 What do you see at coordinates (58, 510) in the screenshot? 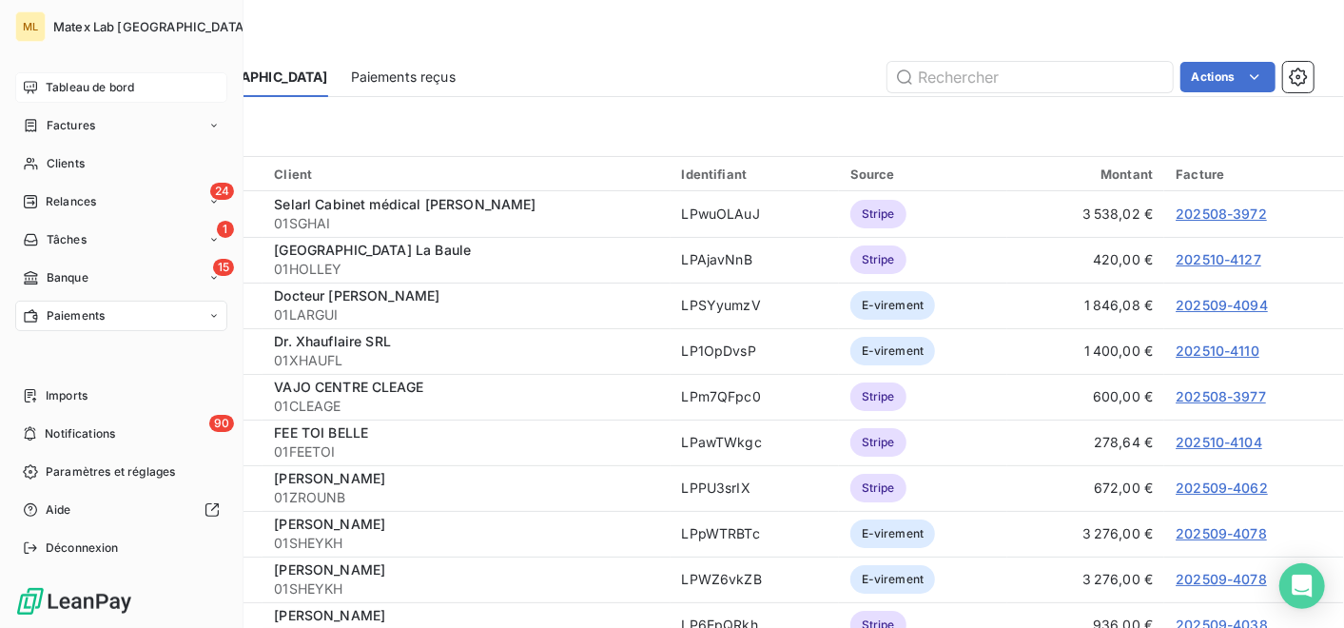
I see `span: Aide` at bounding box center [58, 510].